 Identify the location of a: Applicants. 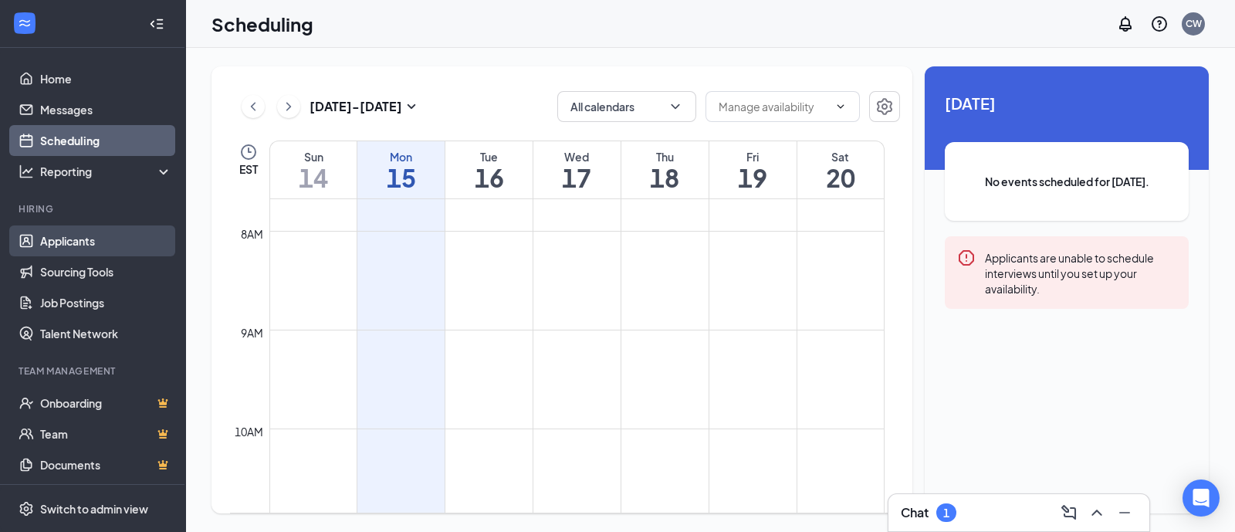
(106, 241).